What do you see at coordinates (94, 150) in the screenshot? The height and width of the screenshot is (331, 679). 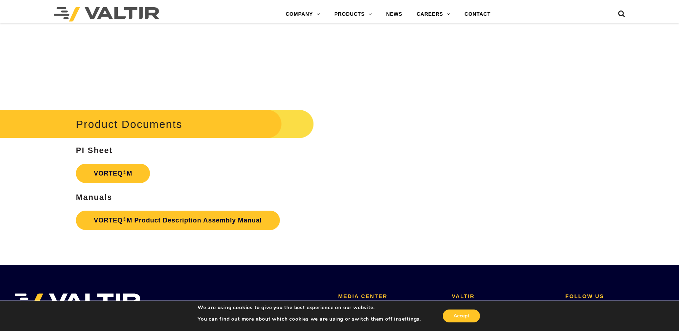 I see `strong: PI Sheet` at bounding box center [94, 150].